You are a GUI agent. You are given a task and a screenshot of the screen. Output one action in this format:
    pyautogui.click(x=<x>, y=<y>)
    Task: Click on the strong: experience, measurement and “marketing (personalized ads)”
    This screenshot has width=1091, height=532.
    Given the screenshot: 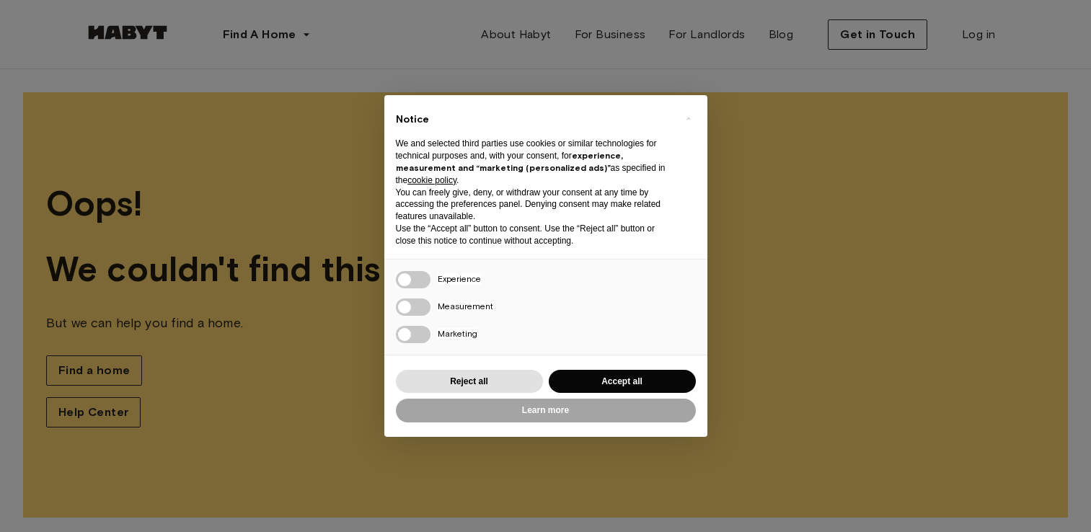 What is the action you would take?
    pyautogui.click(x=509, y=162)
    